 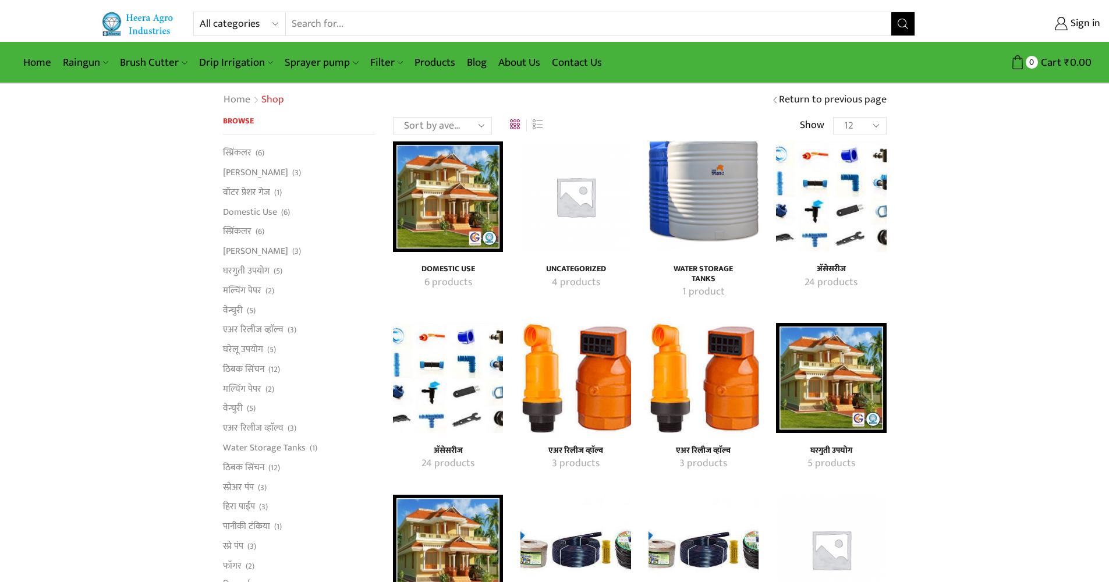 I want to click on img: Water Storage Tanks, so click(x=703, y=196).